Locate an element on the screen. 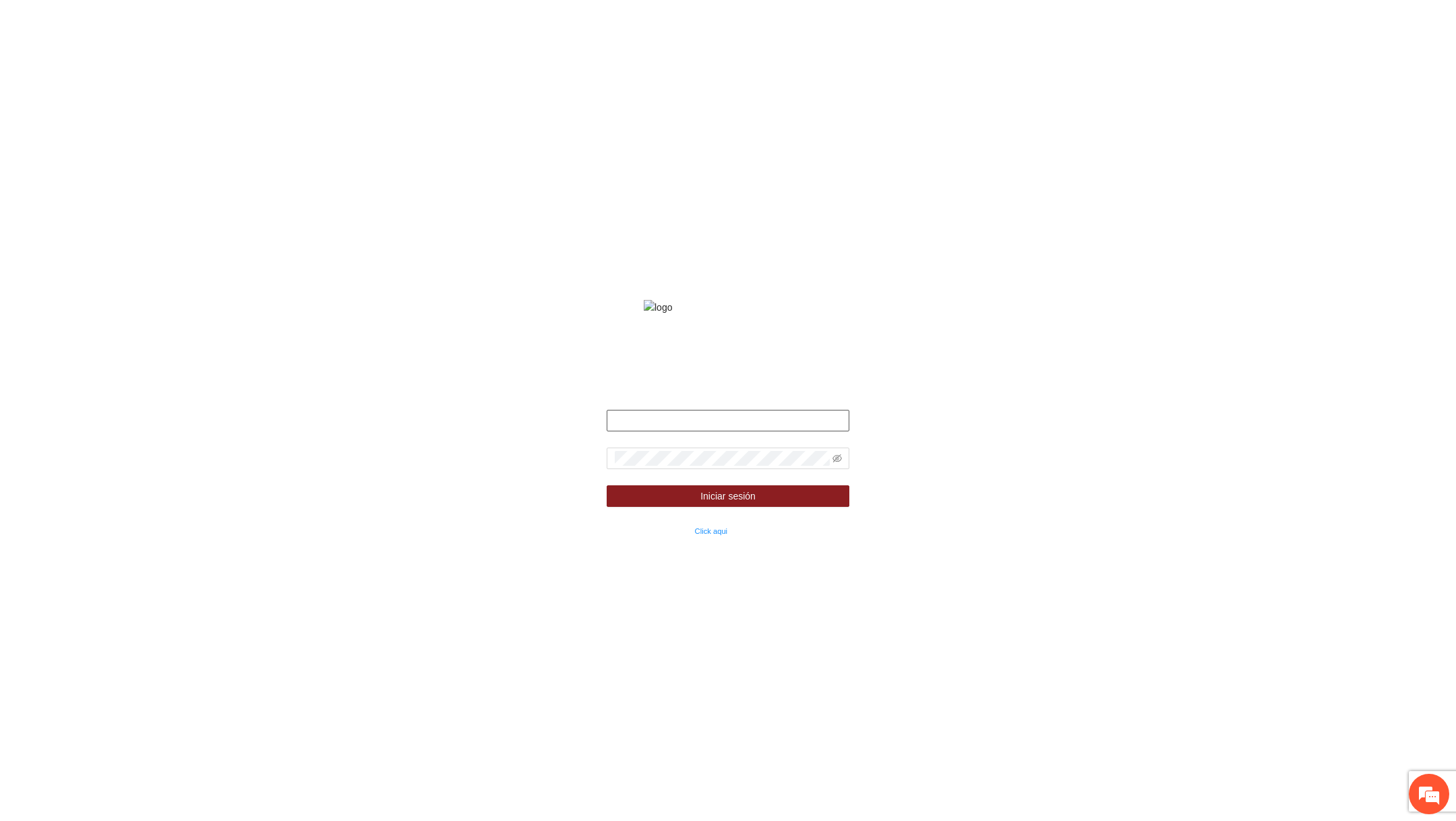 The width and height of the screenshot is (1456, 821). span: Iniciar sesión is located at coordinates (728, 497).